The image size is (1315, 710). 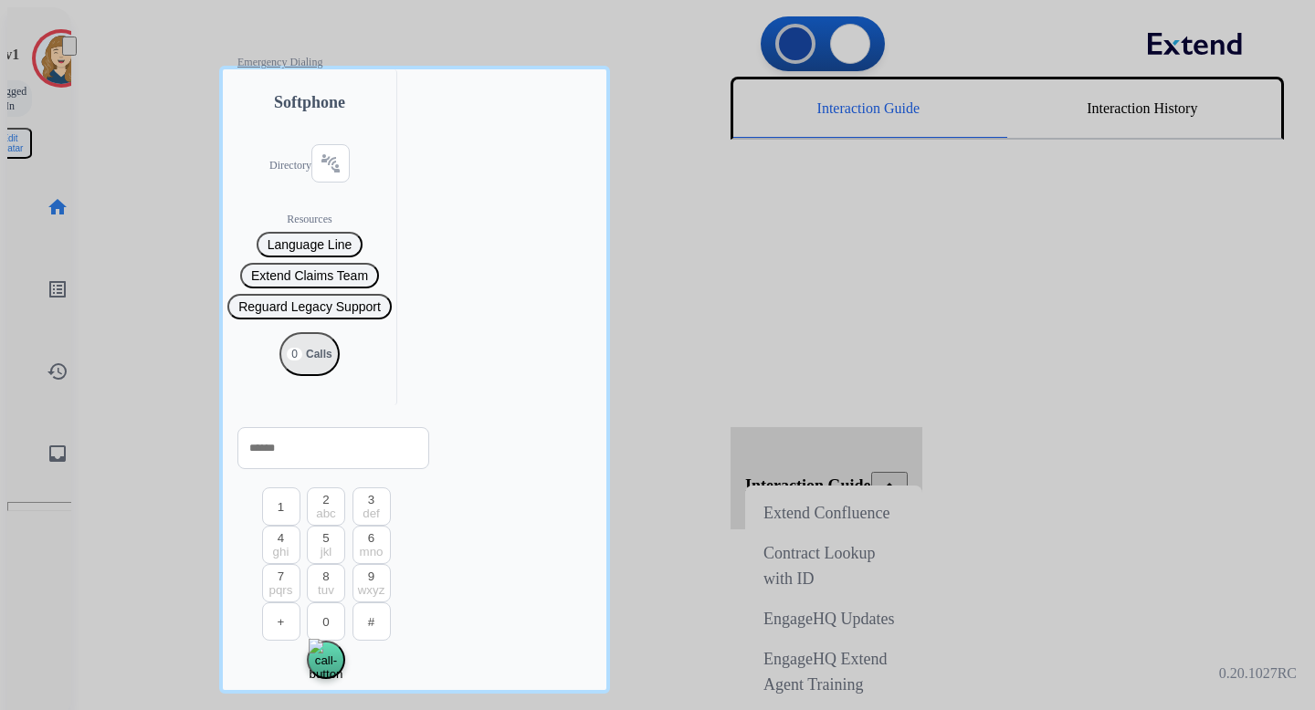 I want to click on button: 8tuv, so click(x=326, y=583).